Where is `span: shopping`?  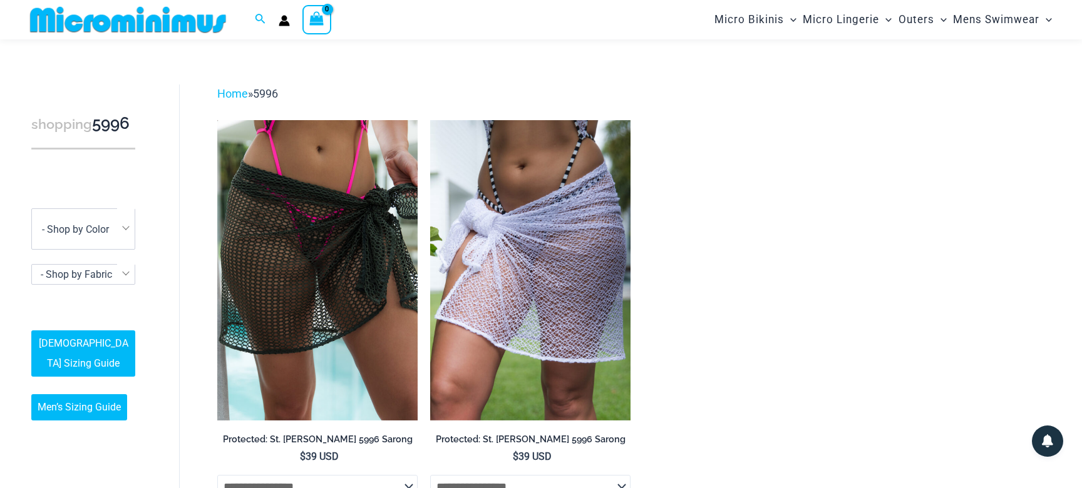
span: shopping is located at coordinates (61, 124).